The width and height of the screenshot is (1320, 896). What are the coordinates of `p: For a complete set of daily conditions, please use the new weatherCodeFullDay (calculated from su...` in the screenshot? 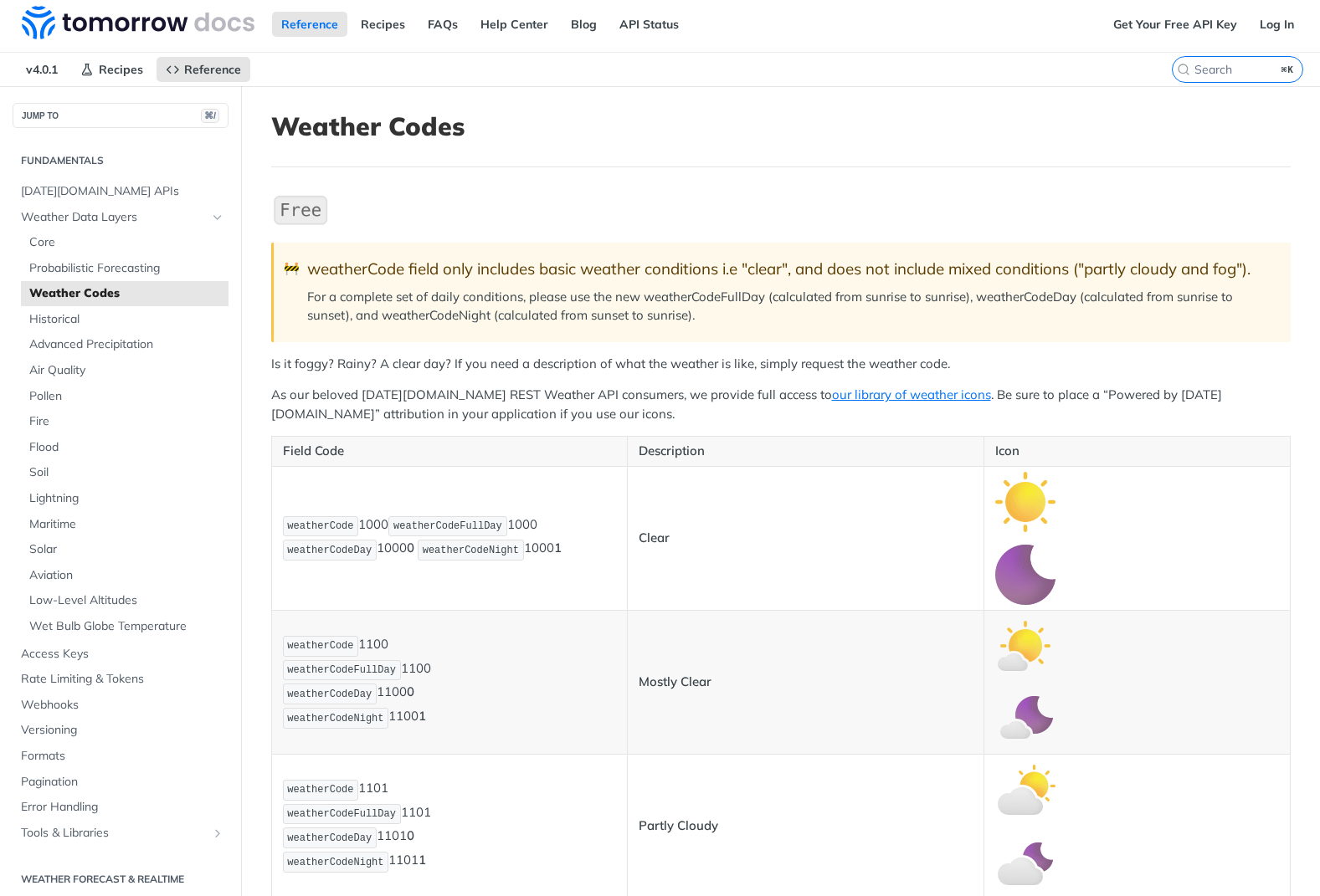 It's located at (790, 306).